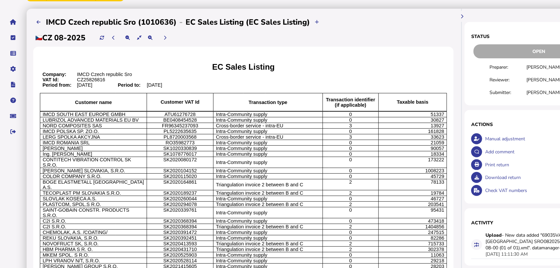 This screenshot has width=560, height=268. Describe the element at coordinates (180, 159) in the screenshot. I see `span: SK2020080172` at that location.